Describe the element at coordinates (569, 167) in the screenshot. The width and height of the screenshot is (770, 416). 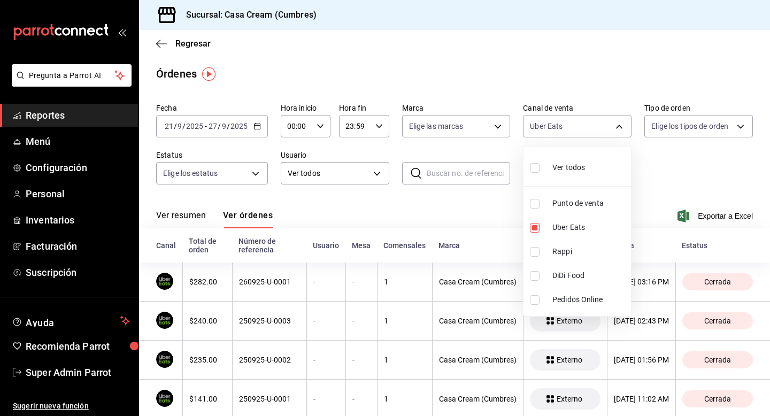
I see `span: Ver todos` at that location.